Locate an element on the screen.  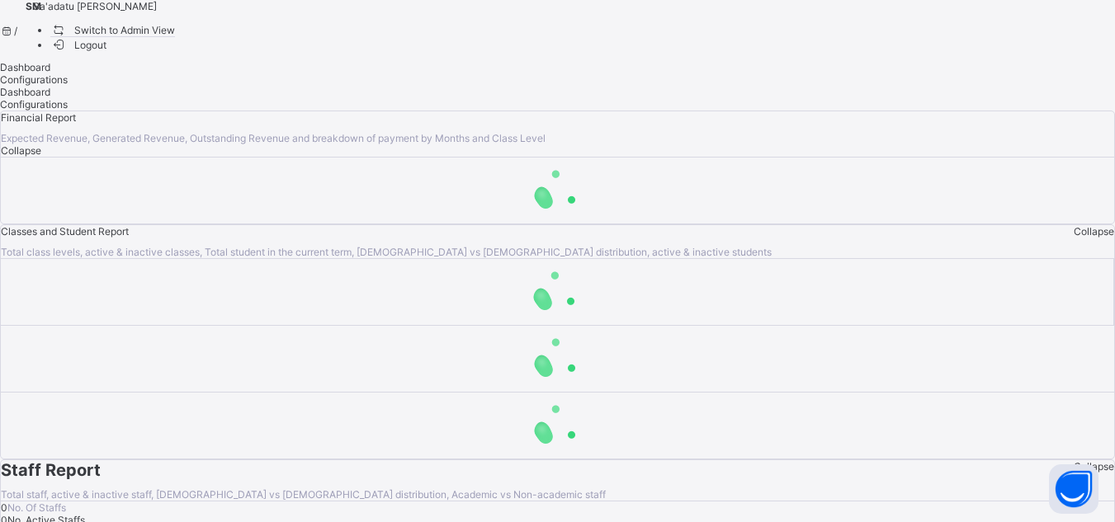
button: Open asap is located at coordinates (1074, 489).